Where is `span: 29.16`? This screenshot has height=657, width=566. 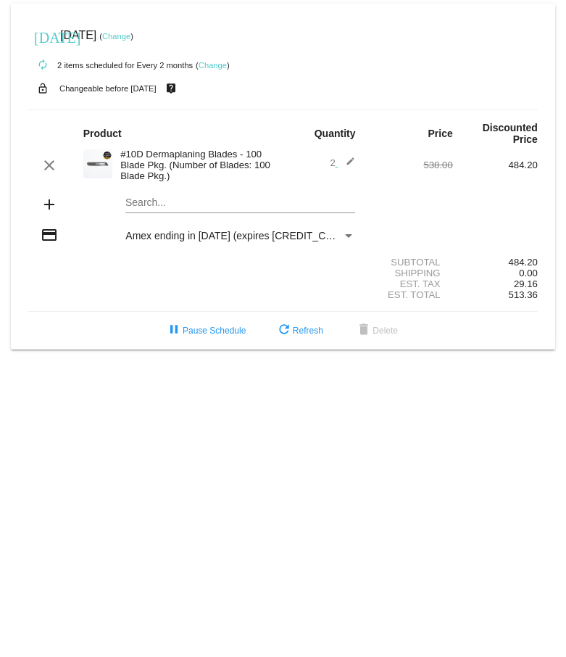 span: 29.16 is located at coordinates (525, 283).